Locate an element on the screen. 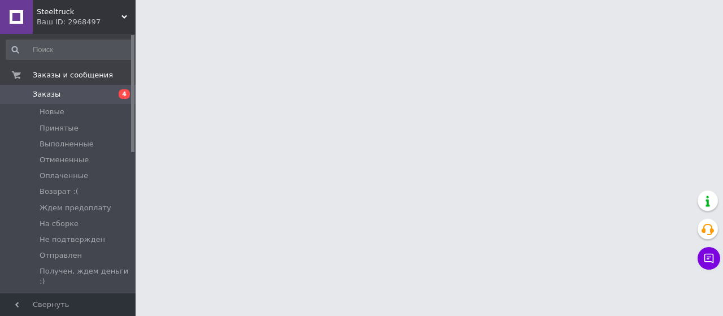 This screenshot has height=316, width=723. span: Возврат :( is located at coordinates (59, 192).